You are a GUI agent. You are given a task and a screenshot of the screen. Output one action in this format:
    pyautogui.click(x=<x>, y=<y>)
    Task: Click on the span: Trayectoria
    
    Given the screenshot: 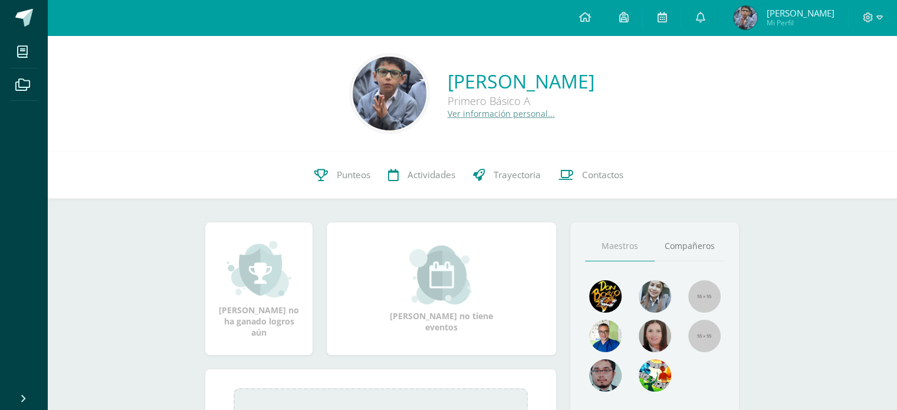 What is the action you would take?
    pyautogui.click(x=517, y=175)
    